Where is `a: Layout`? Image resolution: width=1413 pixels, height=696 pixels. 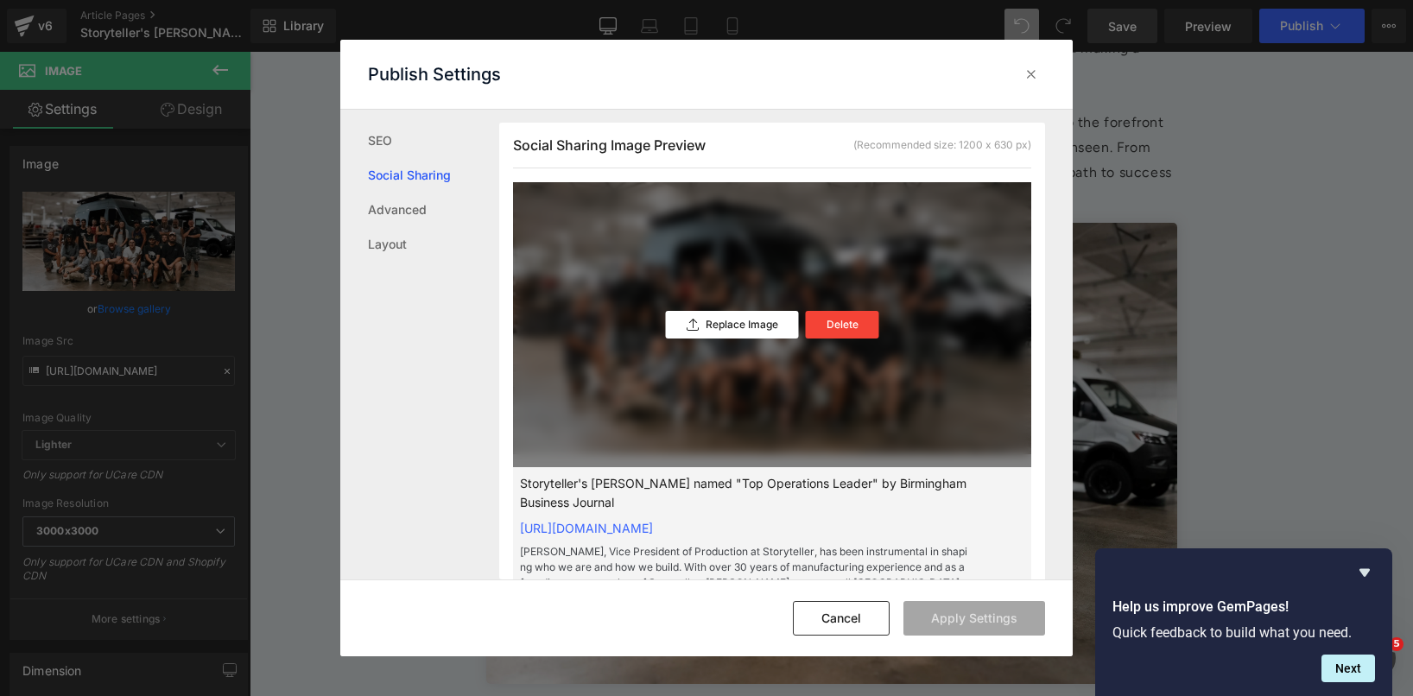 a: Layout is located at coordinates (434, 244).